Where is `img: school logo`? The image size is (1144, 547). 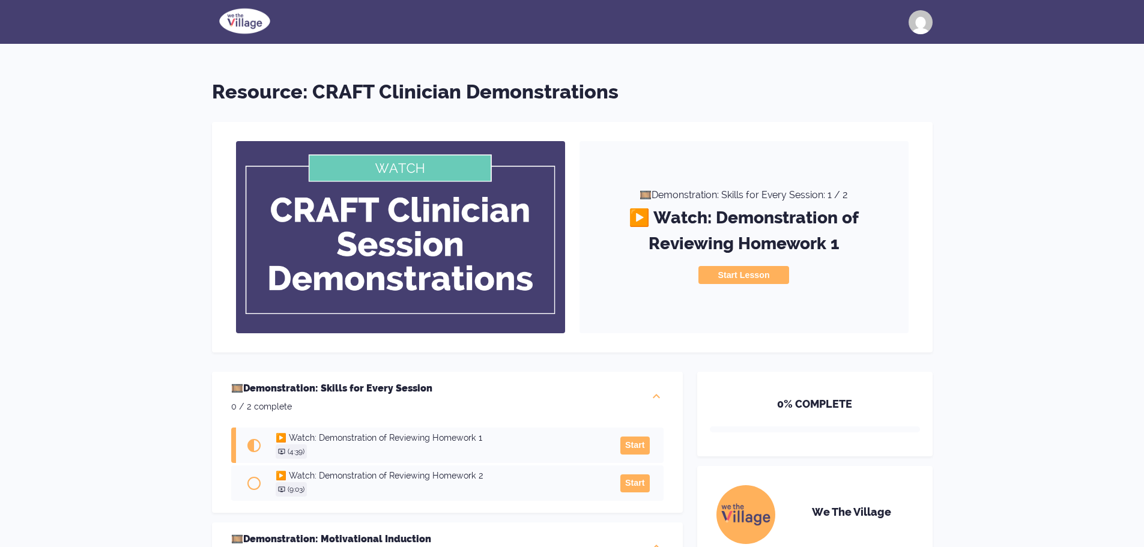 img: school logo is located at coordinates (245, 21).